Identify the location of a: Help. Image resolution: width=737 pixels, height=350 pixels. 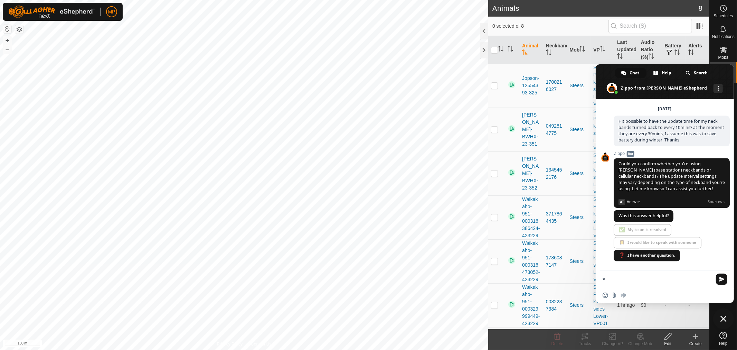
(723, 338).